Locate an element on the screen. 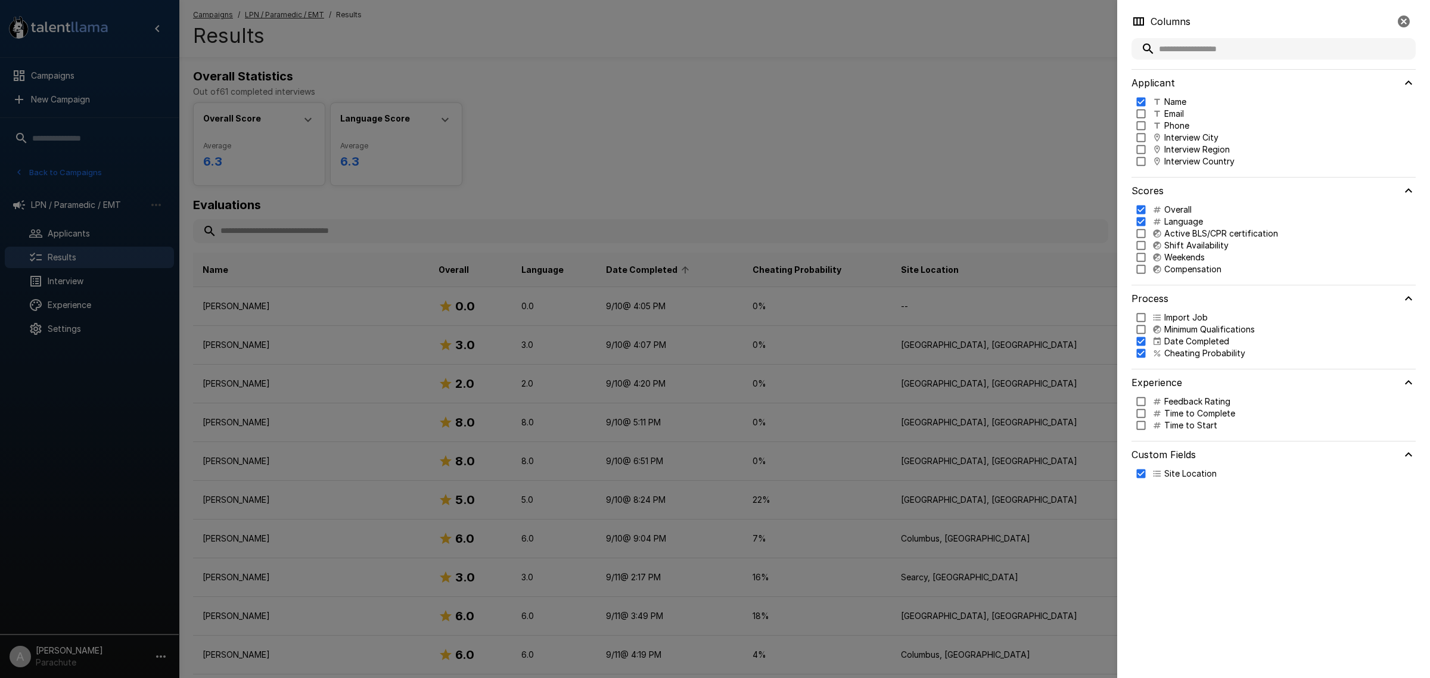 This screenshot has width=1430, height=678. p: Time to Complete is located at coordinates (1199, 413).